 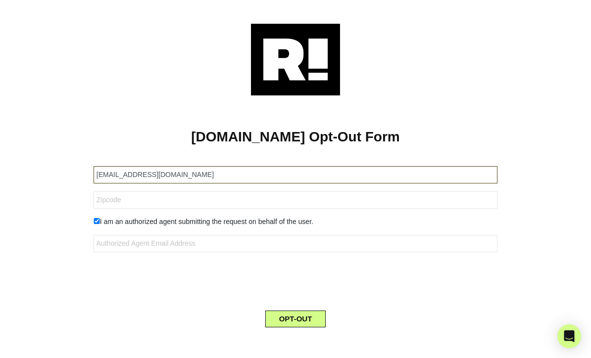 I want to click on input: Authorized Agent Email Address, so click(x=295, y=243).